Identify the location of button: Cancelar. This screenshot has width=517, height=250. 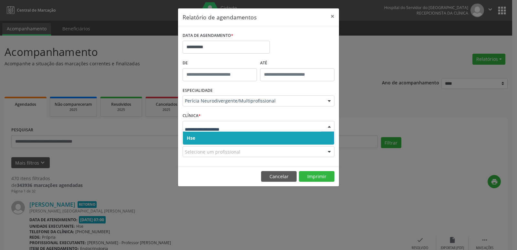
(279, 176).